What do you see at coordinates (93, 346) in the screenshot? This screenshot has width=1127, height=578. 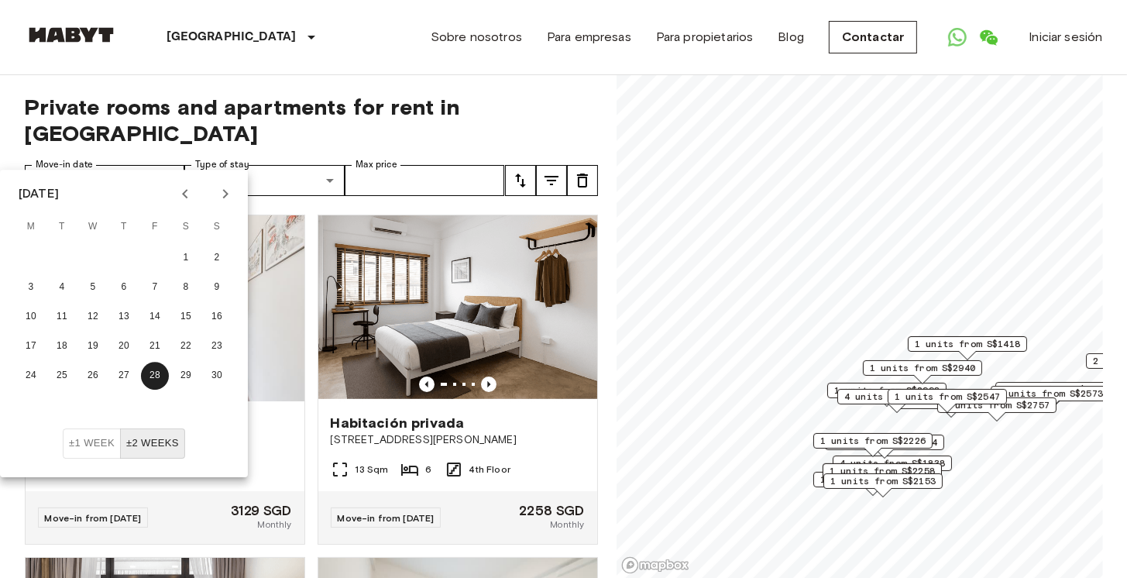 I see `button: 19` at bounding box center [93, 346].